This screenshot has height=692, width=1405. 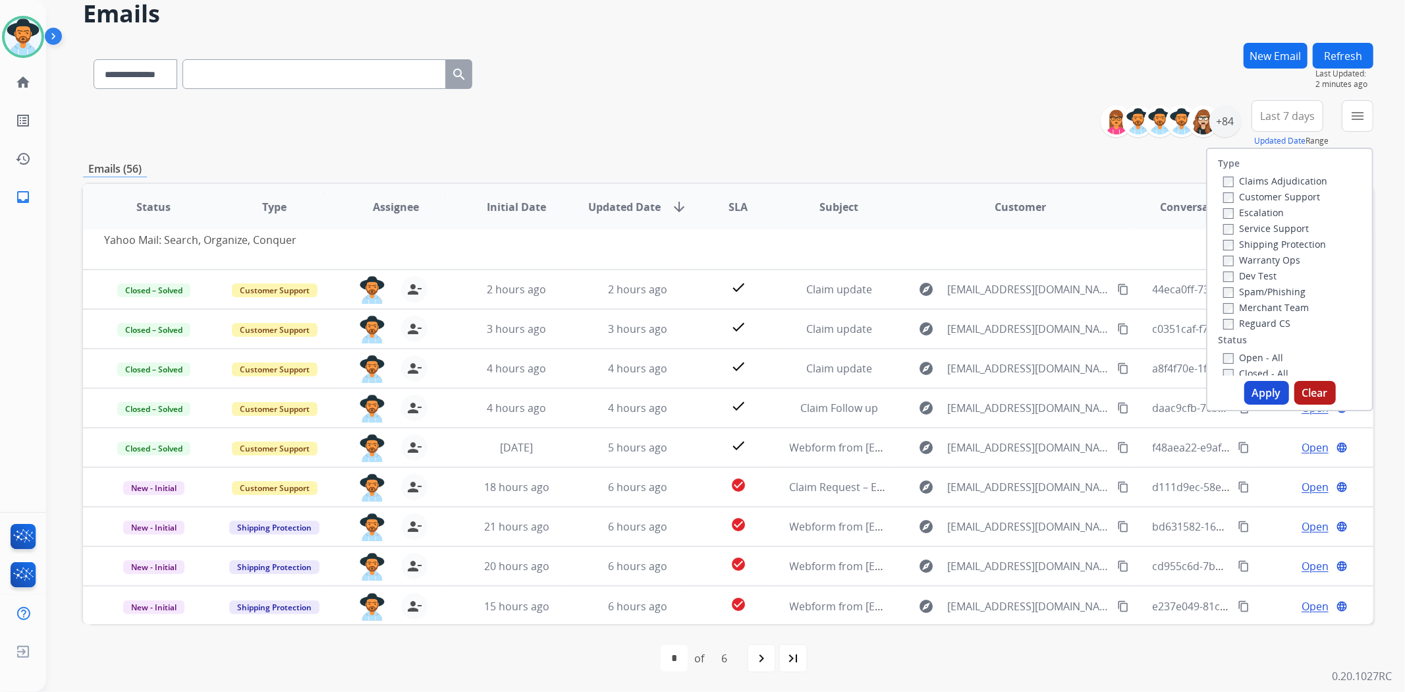 I want to click on label: Reguard CS, so click(x=1257, y=323).